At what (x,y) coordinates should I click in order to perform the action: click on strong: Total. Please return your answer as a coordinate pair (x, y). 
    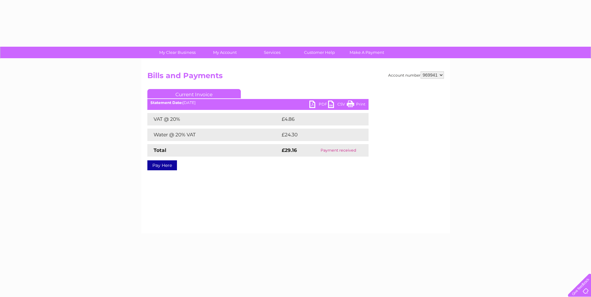
    Looking at the image, I should click on (160, 150).